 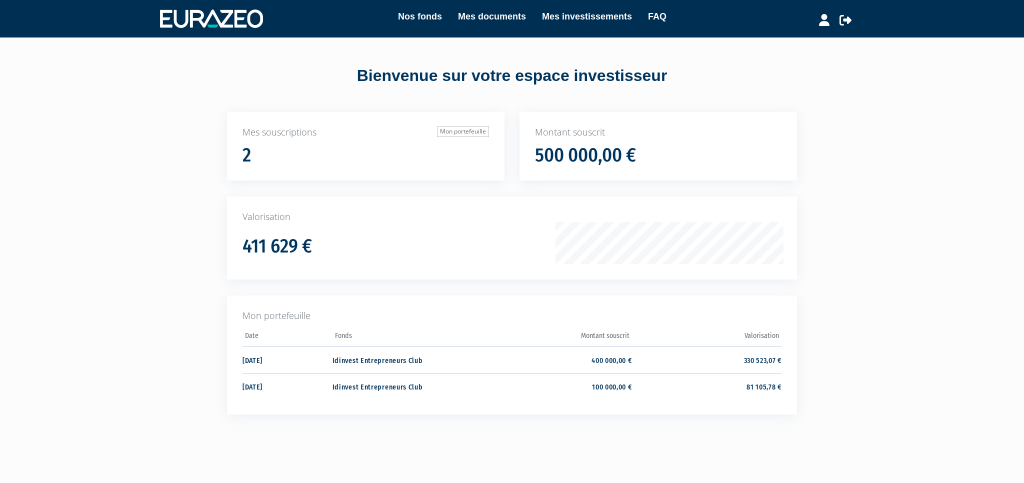 What do you see at coordinates (556, 386) in the screenshot?
I see `td: 100 000,00 €` at bounding box center [556, 386].